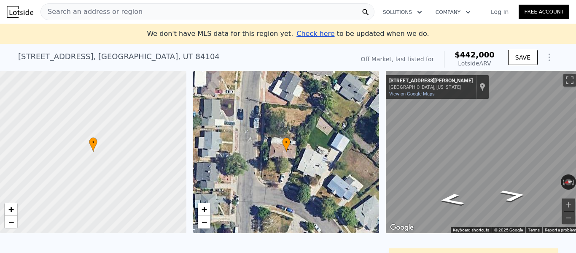 The width and height of the screenshot is (576, 253). What do you see at coordinates (573, 182) in the screenshot?
I see `button: Rotate clockwise` at bounding box center [573, 182].